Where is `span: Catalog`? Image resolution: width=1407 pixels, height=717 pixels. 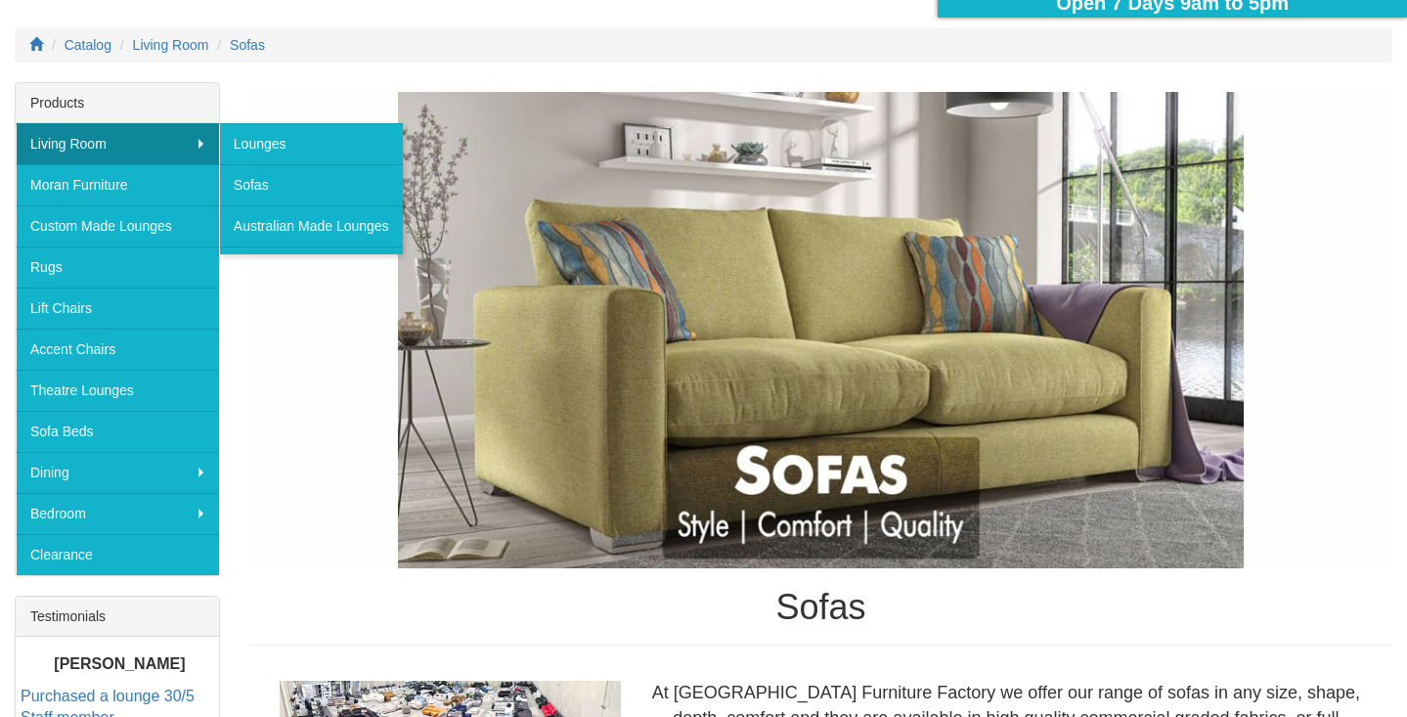
span: Catalog is located at coordinates (88, 45).